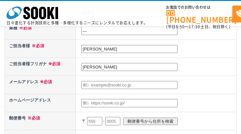  What do you see at coordinates (199, 7) in the screenshot?
I see `span: お電話でのお問い合わせは` at bounding box center [199, 7].